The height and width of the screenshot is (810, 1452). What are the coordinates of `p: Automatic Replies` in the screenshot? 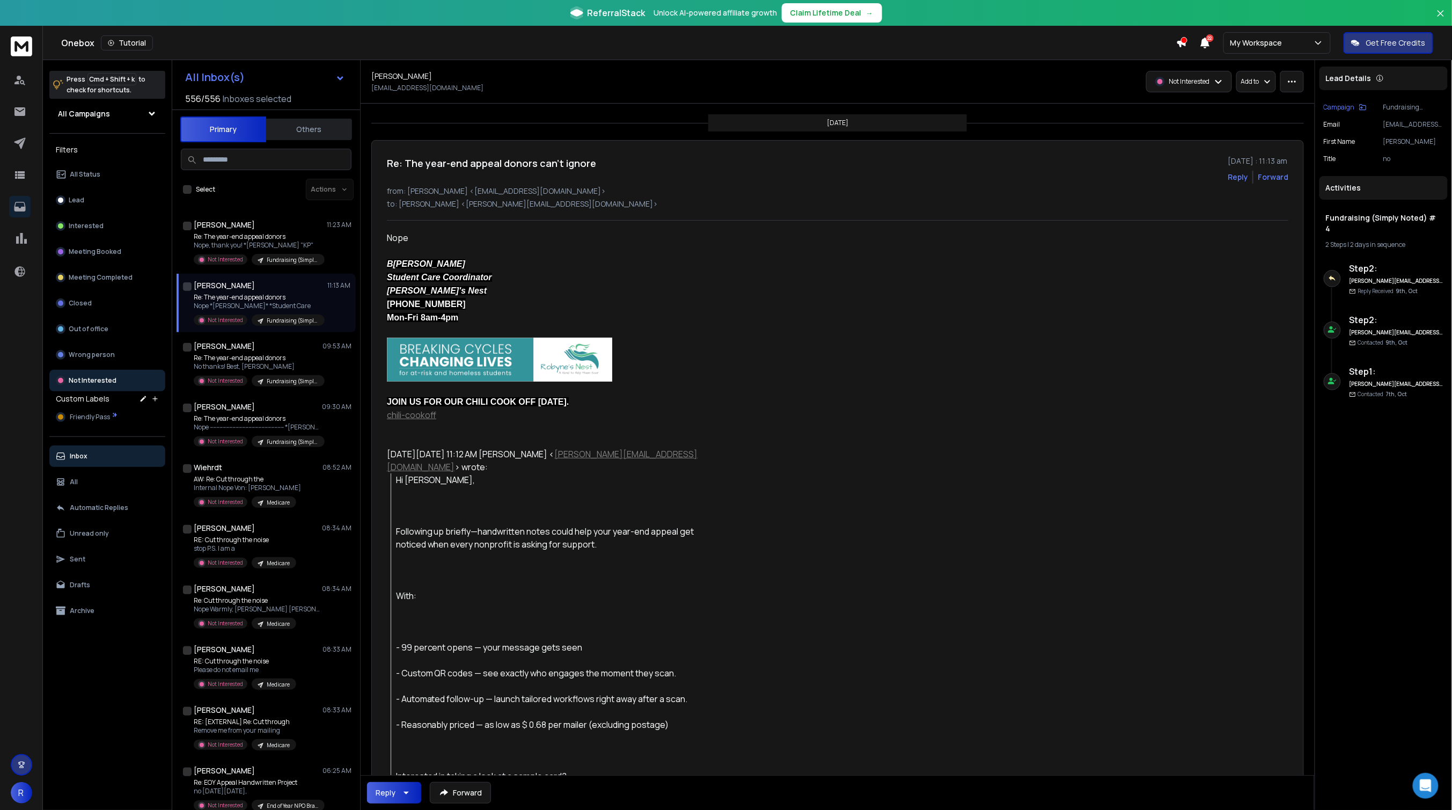 It's located at (99, 508).